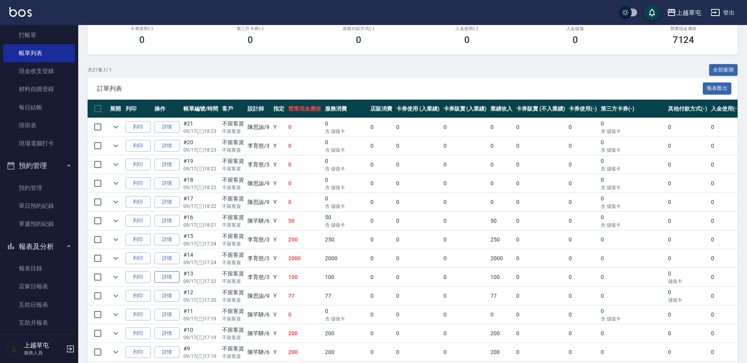 This screenshot has height=363, width=747. Describe the element at coordinates (381, 109) in the screenshot. I see `th: 店販消費` at that location.